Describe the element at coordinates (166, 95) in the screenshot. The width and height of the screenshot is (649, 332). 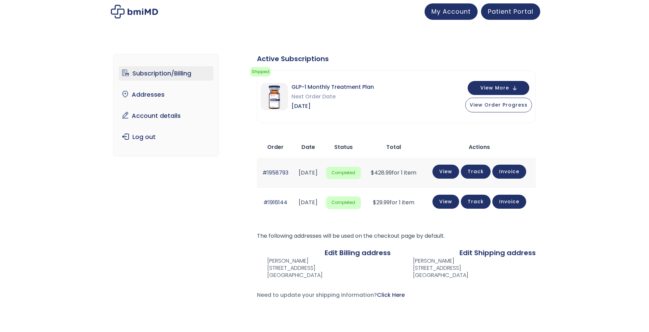
I see `a: Addresses` at that location.